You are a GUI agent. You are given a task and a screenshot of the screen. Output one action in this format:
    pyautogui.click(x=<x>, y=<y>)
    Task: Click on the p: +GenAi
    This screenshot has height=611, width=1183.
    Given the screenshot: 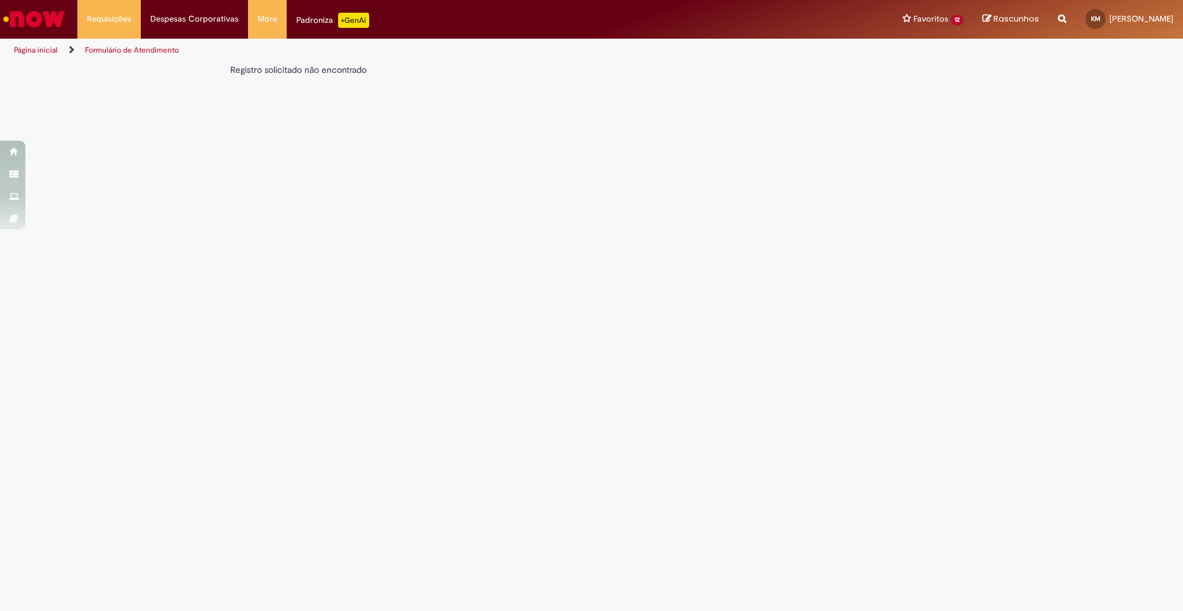 What is the action you would take?
    pyautogui.click(x=353, y=20)
    